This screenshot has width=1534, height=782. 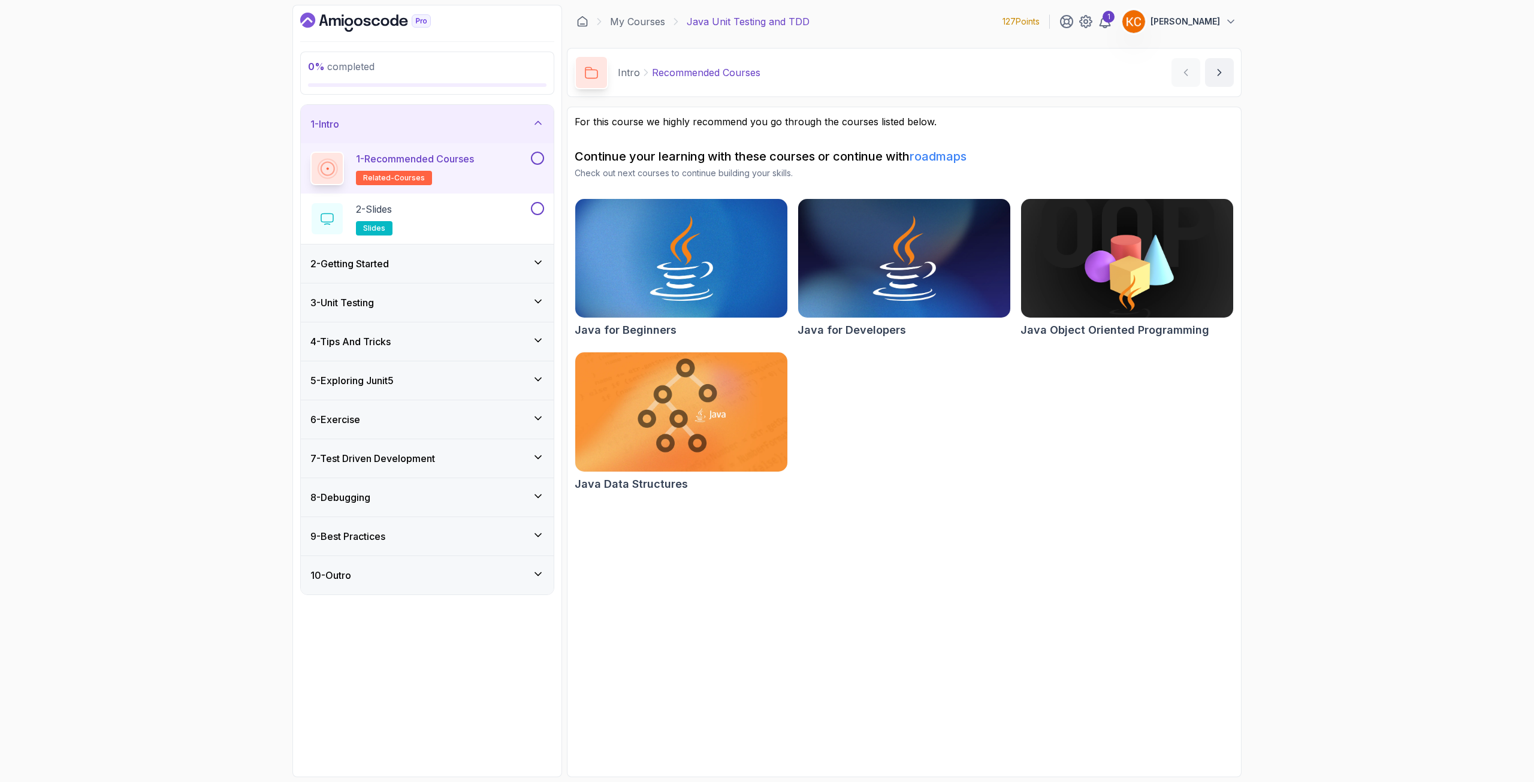 I want to click on a: 1, so click(x=1105, y=22).